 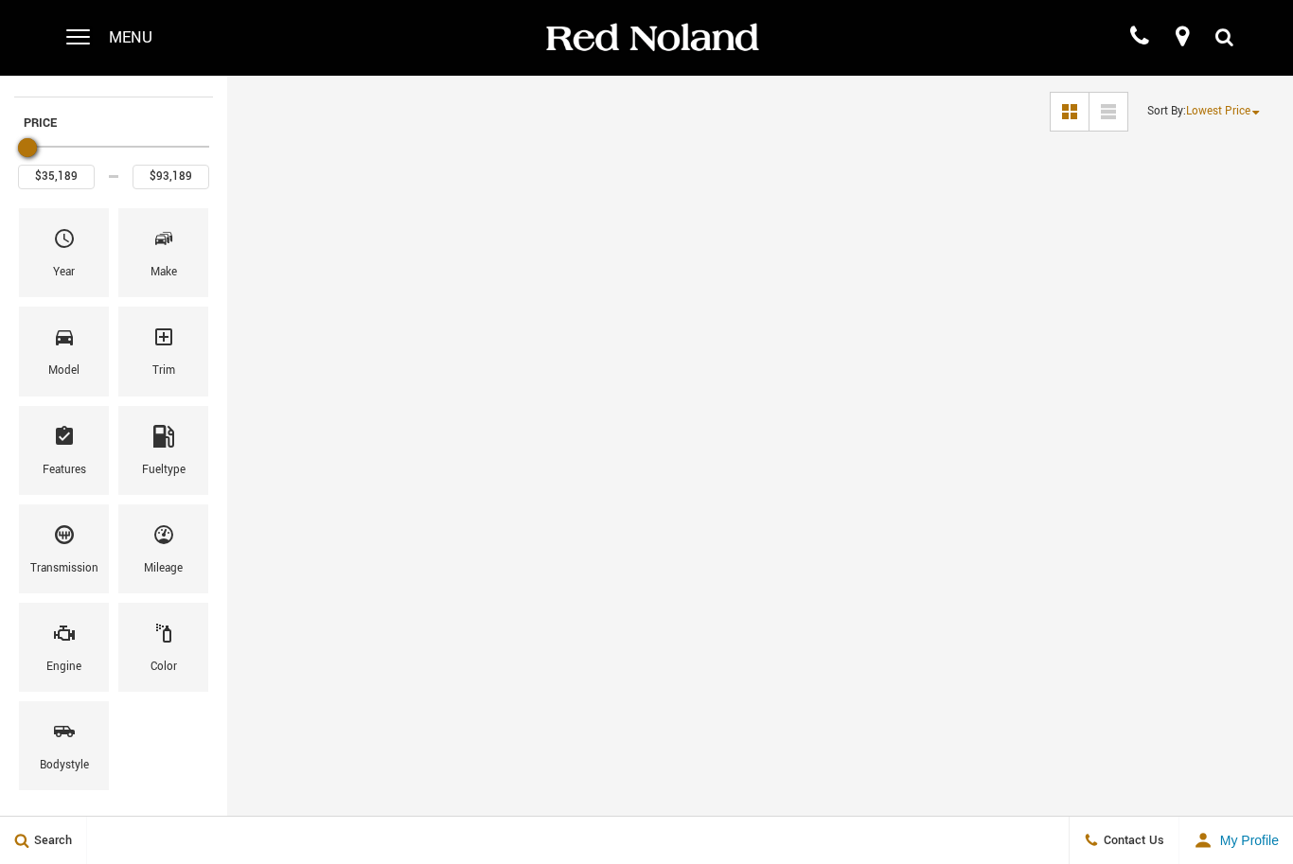 What do you see at coordinates (164, 341) in the screenshot?
I see `span: Trim` at bounding box center [164, 341].